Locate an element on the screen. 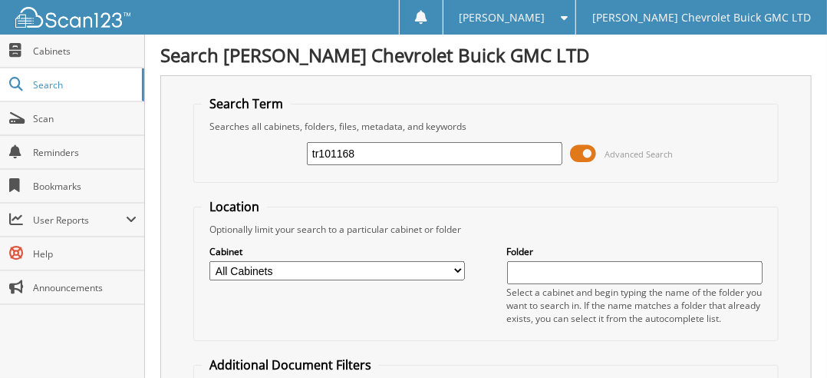  span: Help is located at coordinates (84, 253).